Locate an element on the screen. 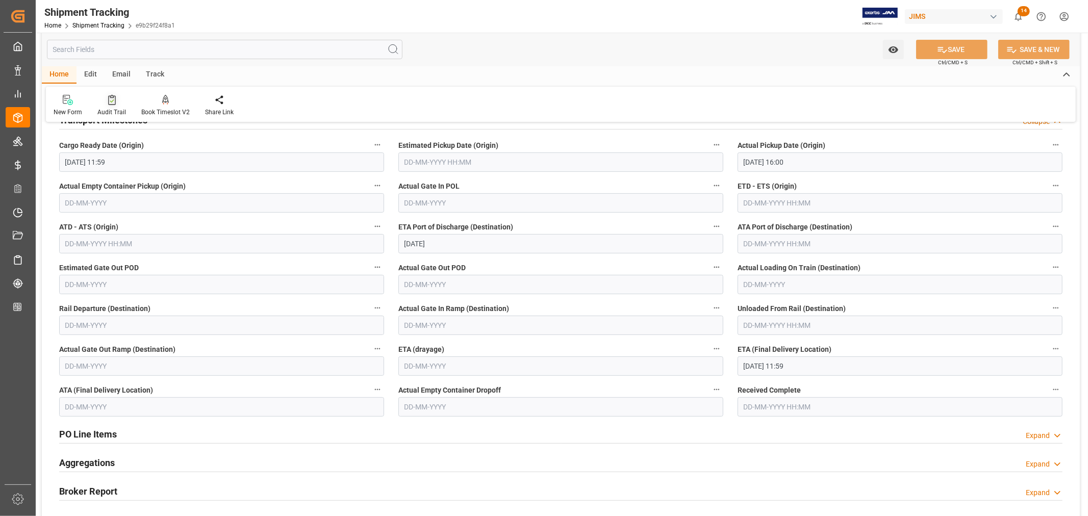 The image size is (1088, 516). span: Ctrl/CMD + Shift + S is located at coordinates (1035, 62).